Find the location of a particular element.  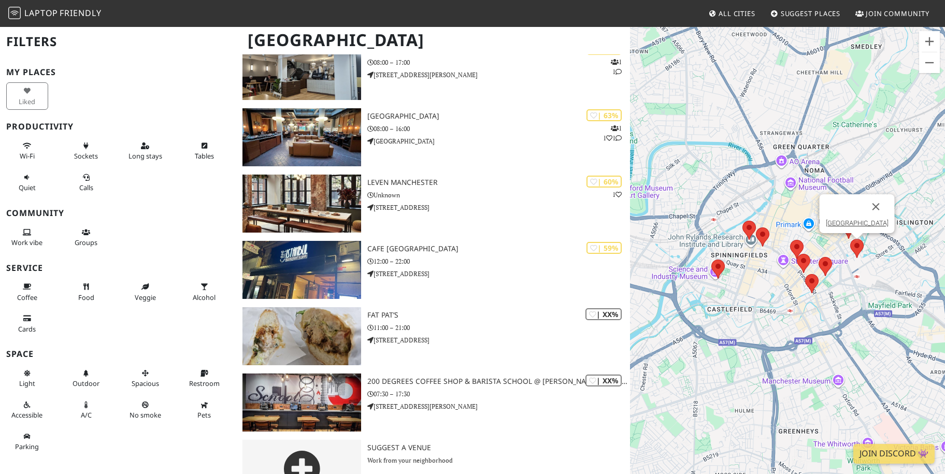

button: Cards is located at coordinates (27, 323).